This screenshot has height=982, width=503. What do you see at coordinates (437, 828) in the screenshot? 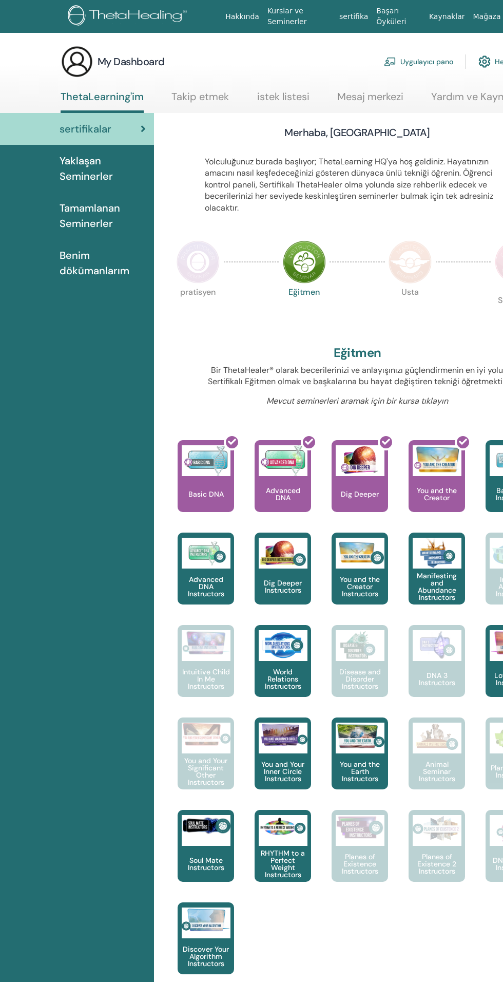
I see `img: Planes of Existence 2 Instructors` at bounding box center [437, 828].